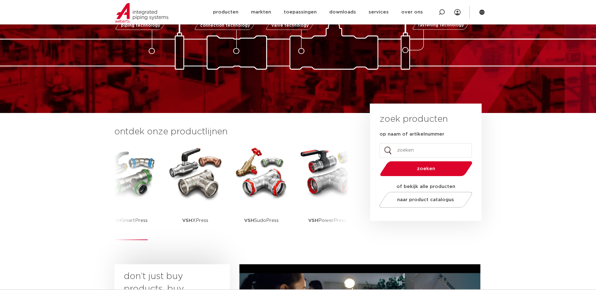  What do you see at coordinates (261, 220) in the screenshot?
I see `p: SudoPress` at bounding box center [261, 220].